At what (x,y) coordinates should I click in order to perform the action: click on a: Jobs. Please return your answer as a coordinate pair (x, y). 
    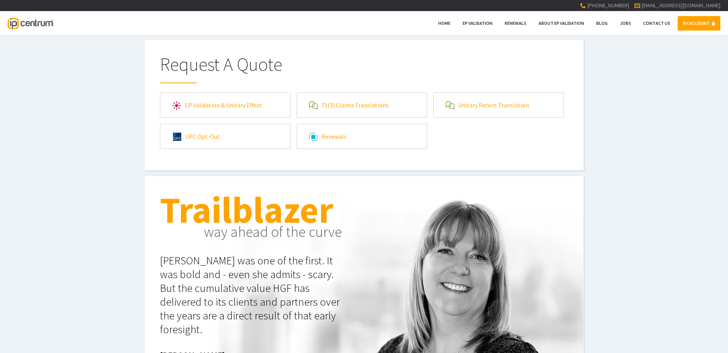
    Looking at the image, I should click on (625, 23).